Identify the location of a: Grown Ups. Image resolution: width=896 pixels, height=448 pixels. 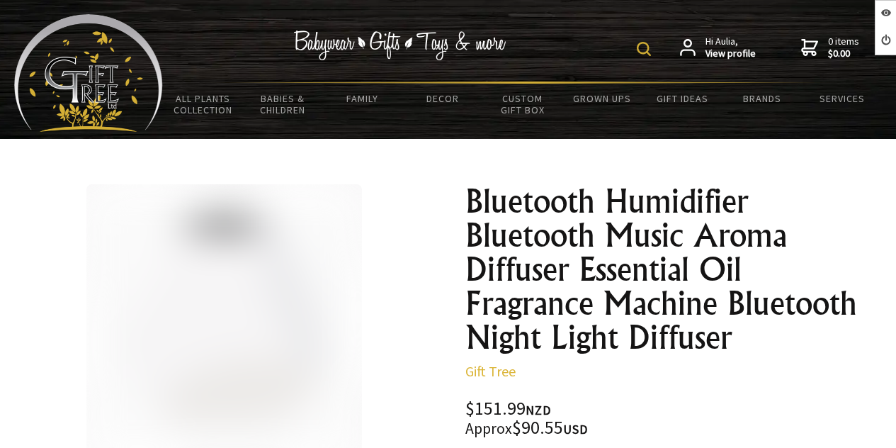
(602, 98).